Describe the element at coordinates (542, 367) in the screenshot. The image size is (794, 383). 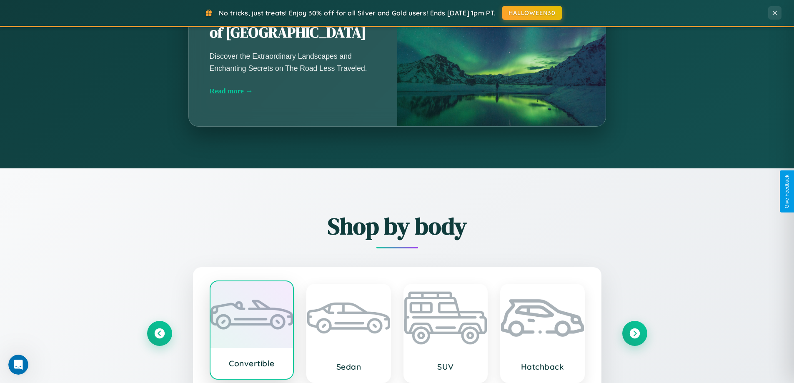
I see `h3: Hatchback` at that location.